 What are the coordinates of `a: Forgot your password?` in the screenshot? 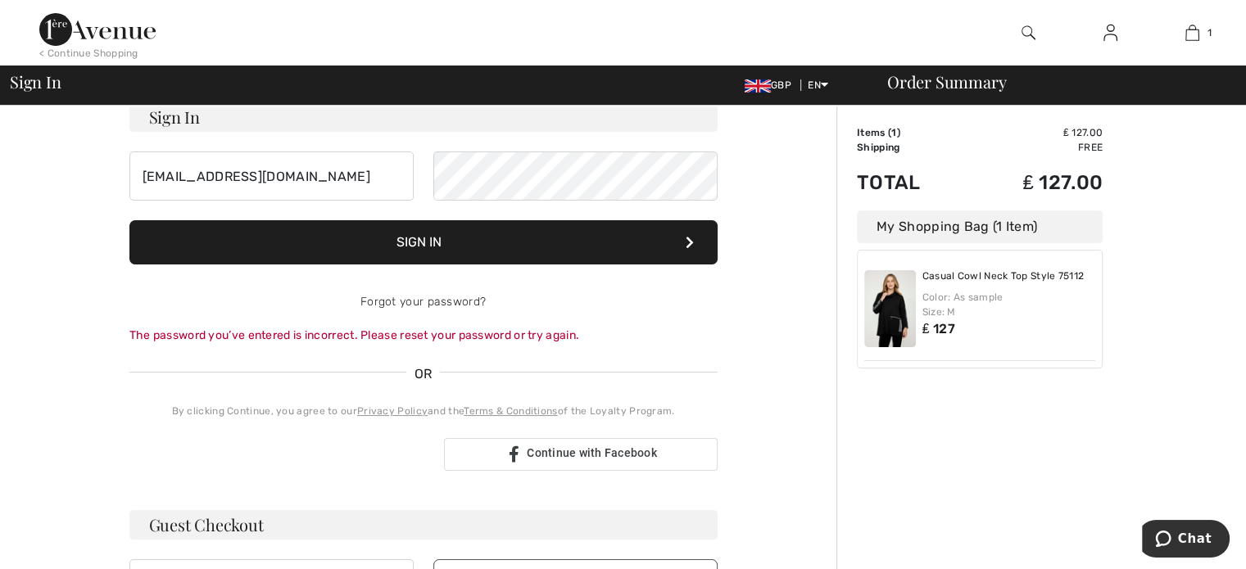 It's located at (423, 301).